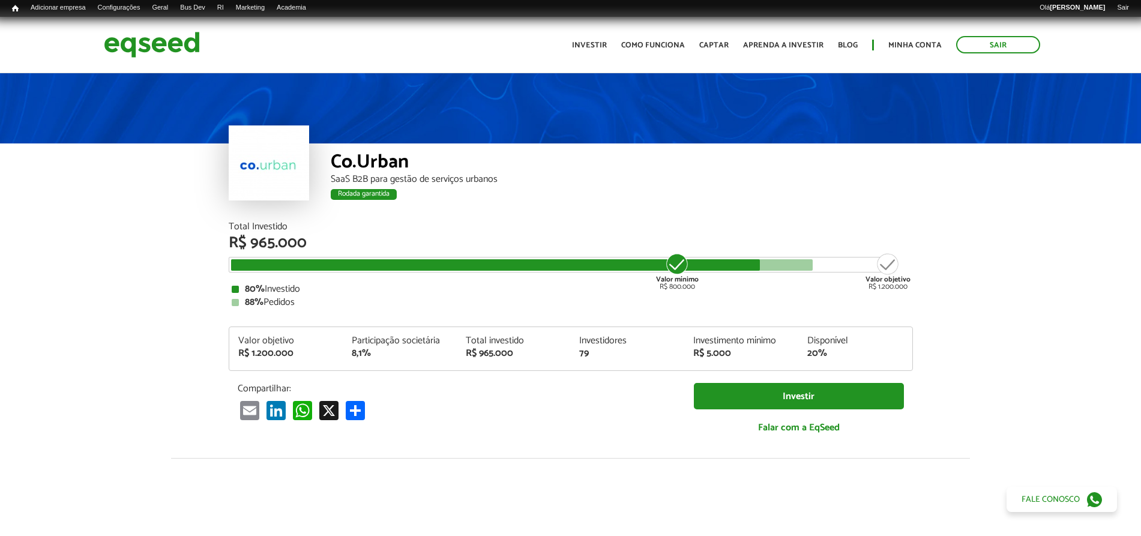 The height and width of the screenshot is (536, 1141). What do you see at coordinates (856, 341) in the screenshot?
I see `div: Disponível` at bounding box center [856, 341].